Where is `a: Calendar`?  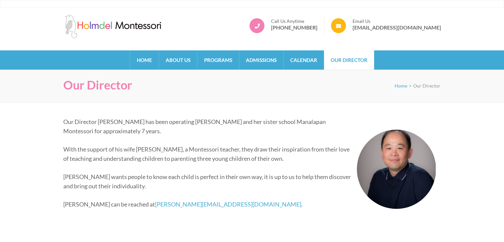 a: Calendar is located at coordinates (303, 60).